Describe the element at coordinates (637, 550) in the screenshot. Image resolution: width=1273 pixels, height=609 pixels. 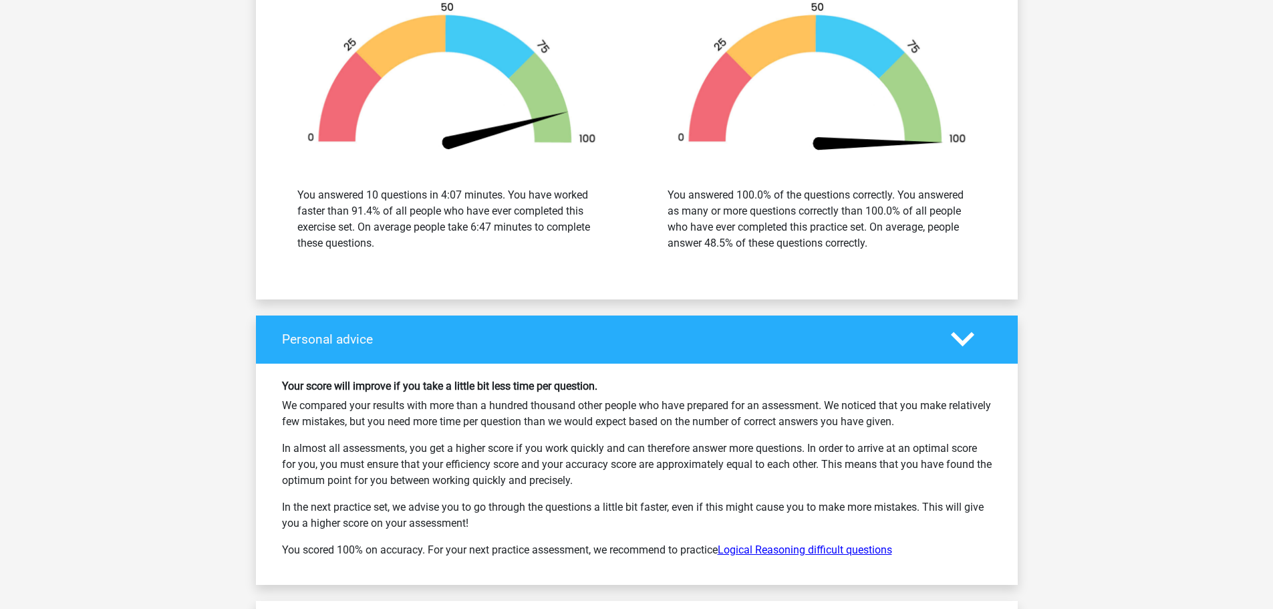
I see `p: You scored 100% on accuracy. For your next practice assessment, we recommend to practice` at that location.